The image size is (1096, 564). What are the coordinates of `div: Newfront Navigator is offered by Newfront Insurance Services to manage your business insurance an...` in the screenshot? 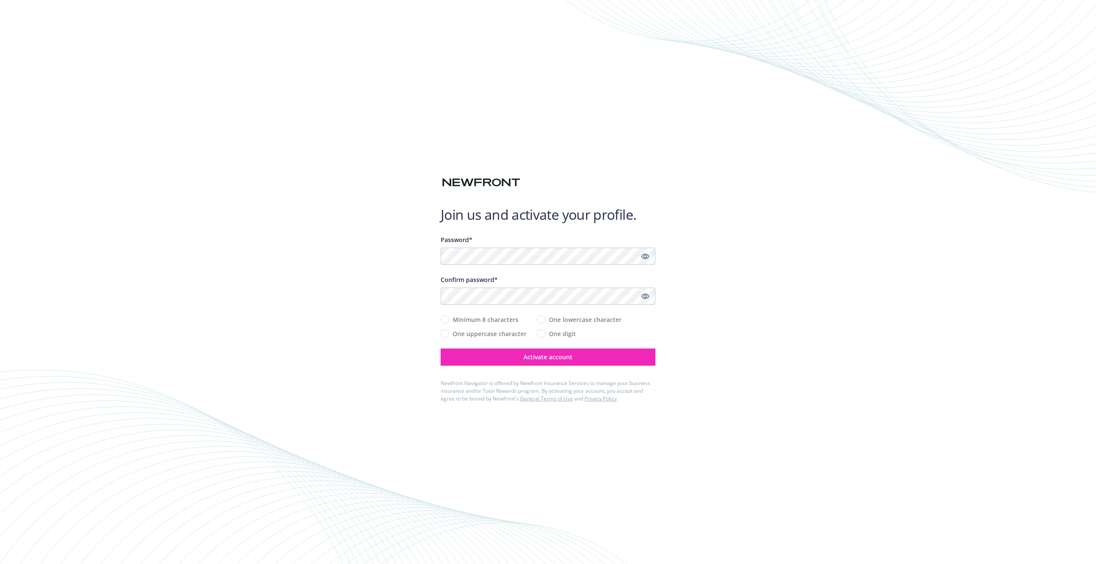 It's located at (548, 391).